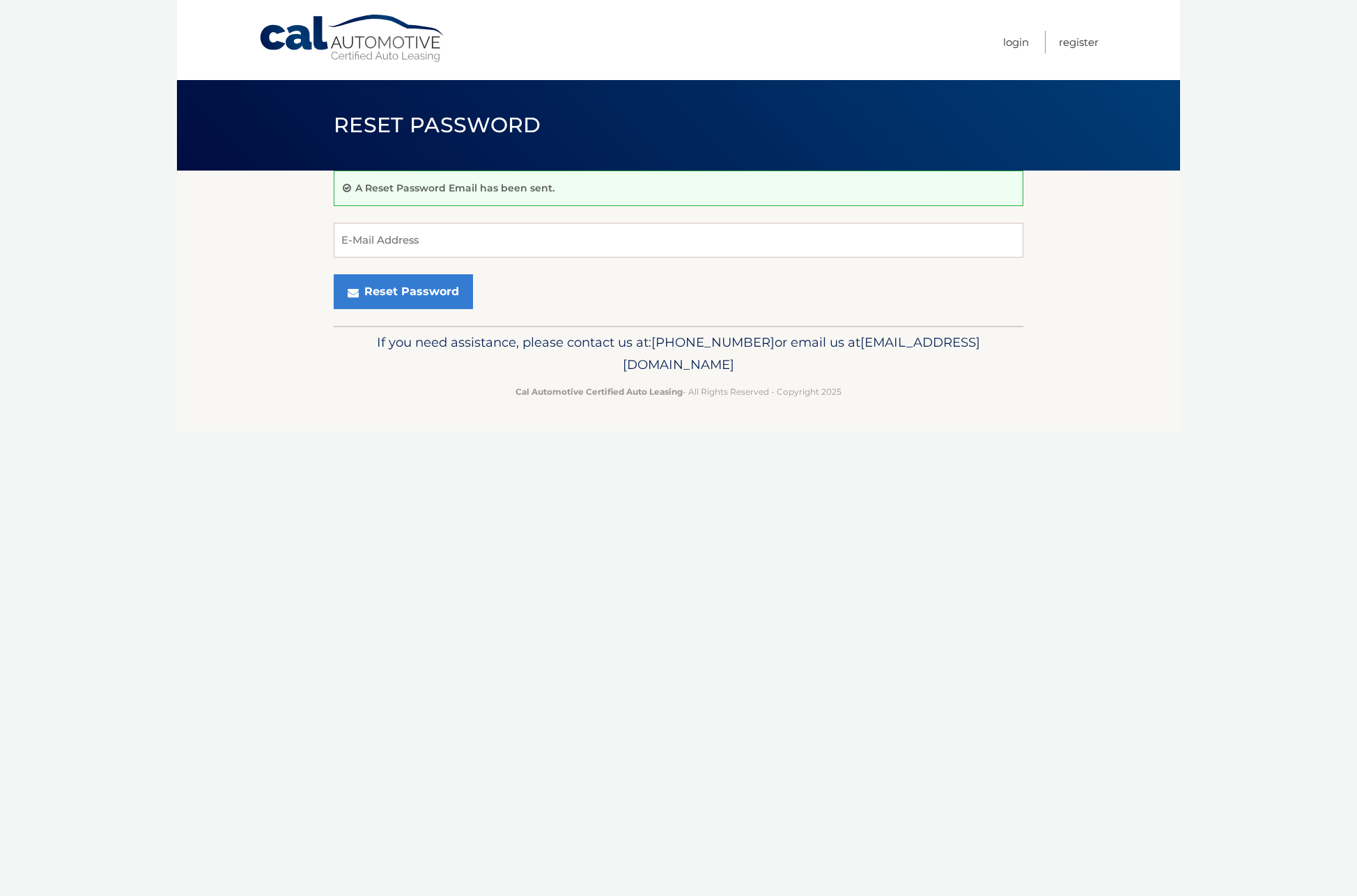 The height and width of the screenshot is (896, 1357). Describe the element at coordinates (353, 38) in the screenshot. I see `a: Cal Automotive` at that location.